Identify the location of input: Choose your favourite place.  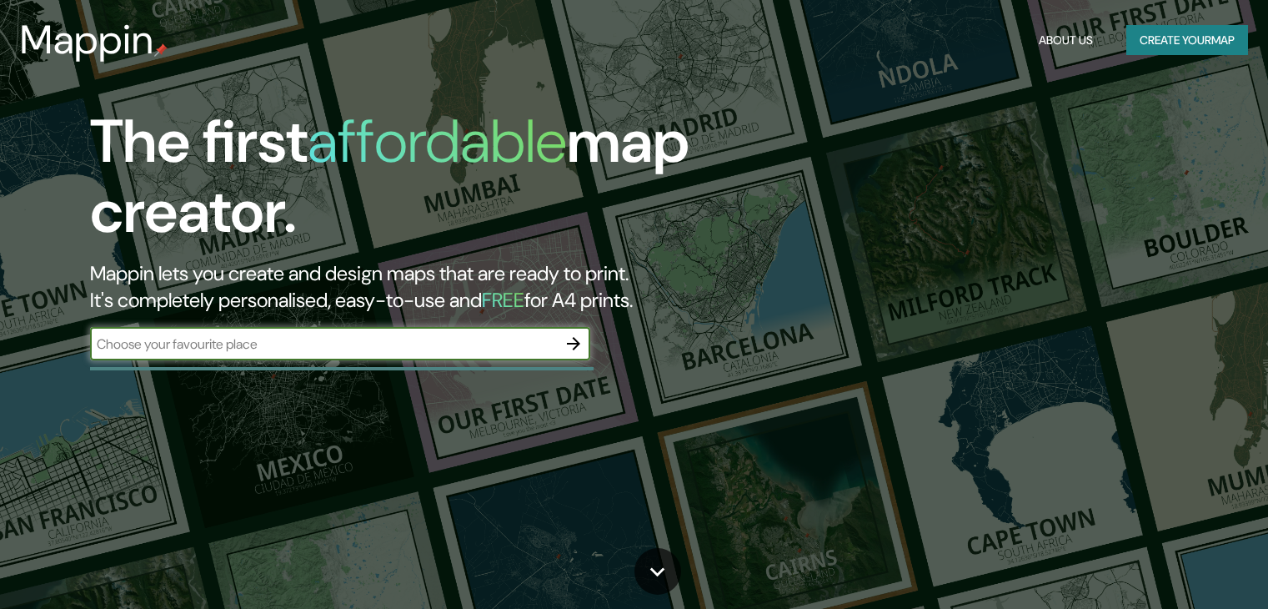
(324, 344).